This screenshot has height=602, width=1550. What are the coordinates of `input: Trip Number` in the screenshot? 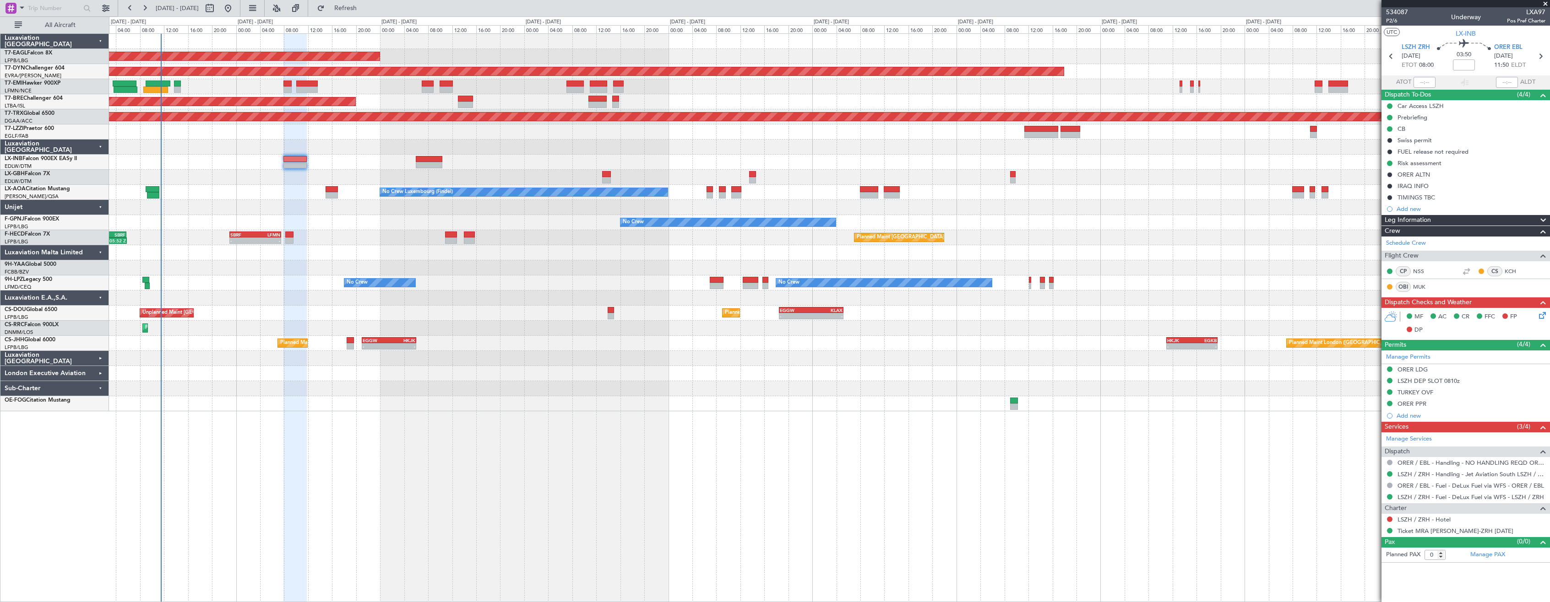 It's located at (54, 8).